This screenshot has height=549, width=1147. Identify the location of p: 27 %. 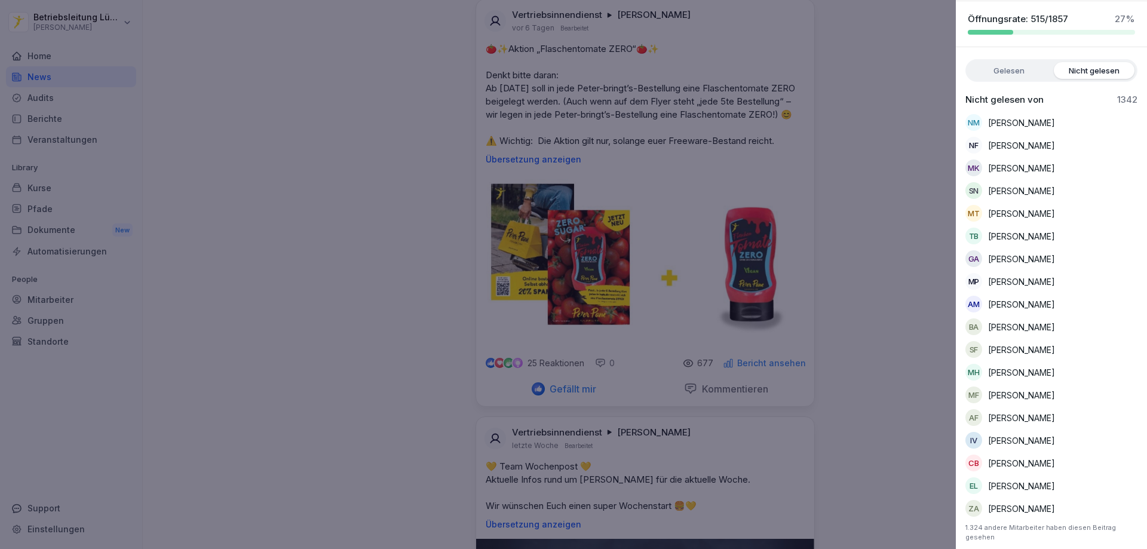
(1125, 19).